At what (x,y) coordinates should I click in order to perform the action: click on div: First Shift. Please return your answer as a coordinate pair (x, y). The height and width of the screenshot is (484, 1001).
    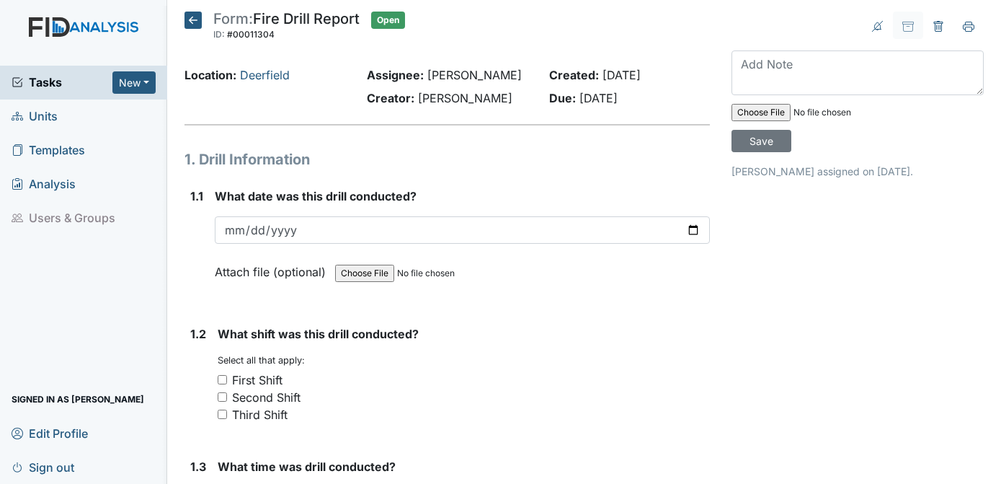
    Looking at the image, I should click on (257, 380).